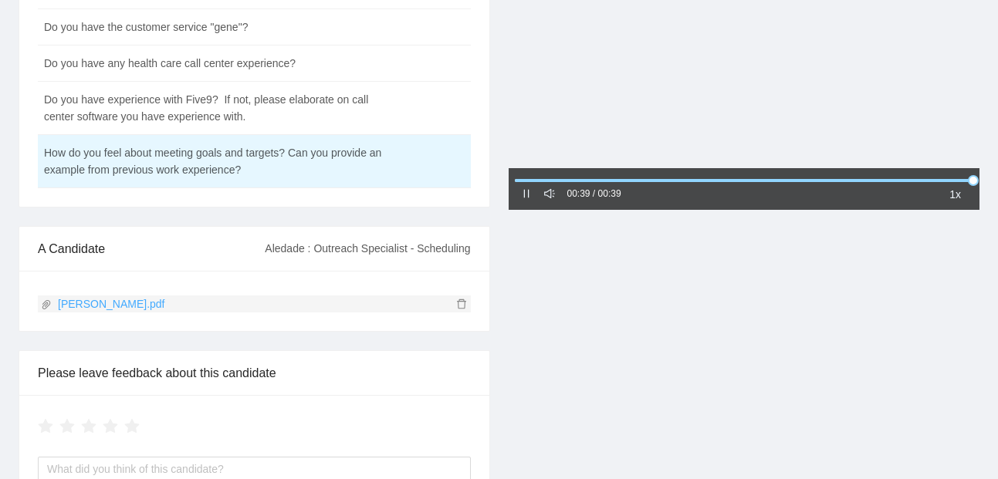 This screenshot has width=998, height=479. What do you see at coordinates (151, 248) in the screenshot?
I see `div: A Candidate` at bounding box center [151, 248].